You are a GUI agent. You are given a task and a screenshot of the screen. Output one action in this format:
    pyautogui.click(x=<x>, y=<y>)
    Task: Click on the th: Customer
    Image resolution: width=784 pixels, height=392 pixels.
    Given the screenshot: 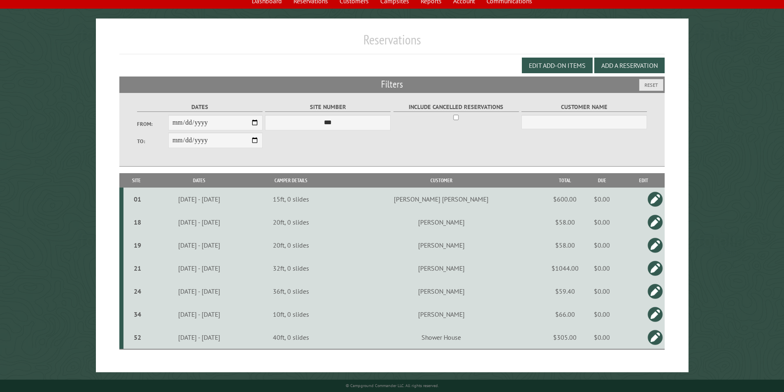 What is the action you would take?
    pyautogui.click(x=441, y=180)
    